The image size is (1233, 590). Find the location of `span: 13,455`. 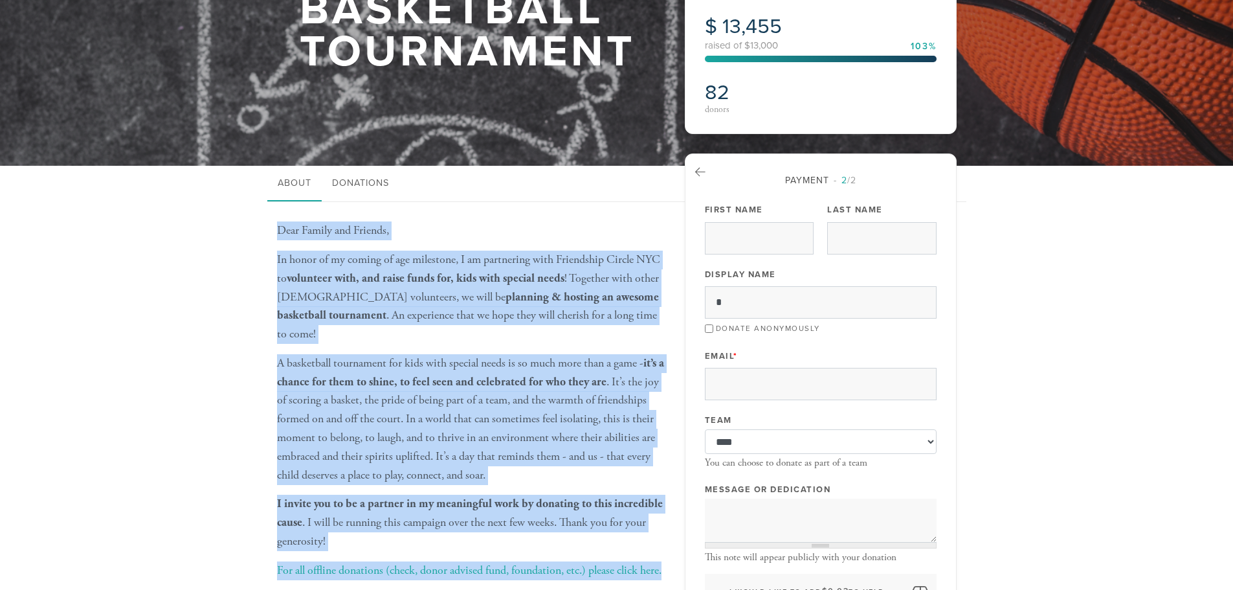

span: 13,455 is located at coordinates (752, 27).